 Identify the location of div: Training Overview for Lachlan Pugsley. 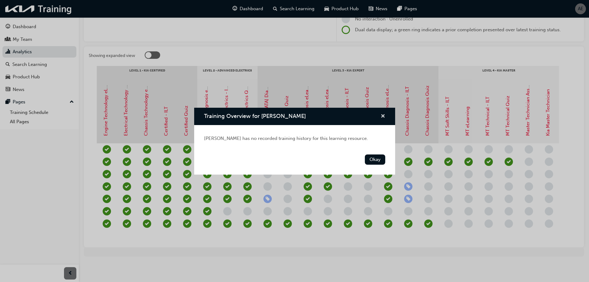
(295, 141).